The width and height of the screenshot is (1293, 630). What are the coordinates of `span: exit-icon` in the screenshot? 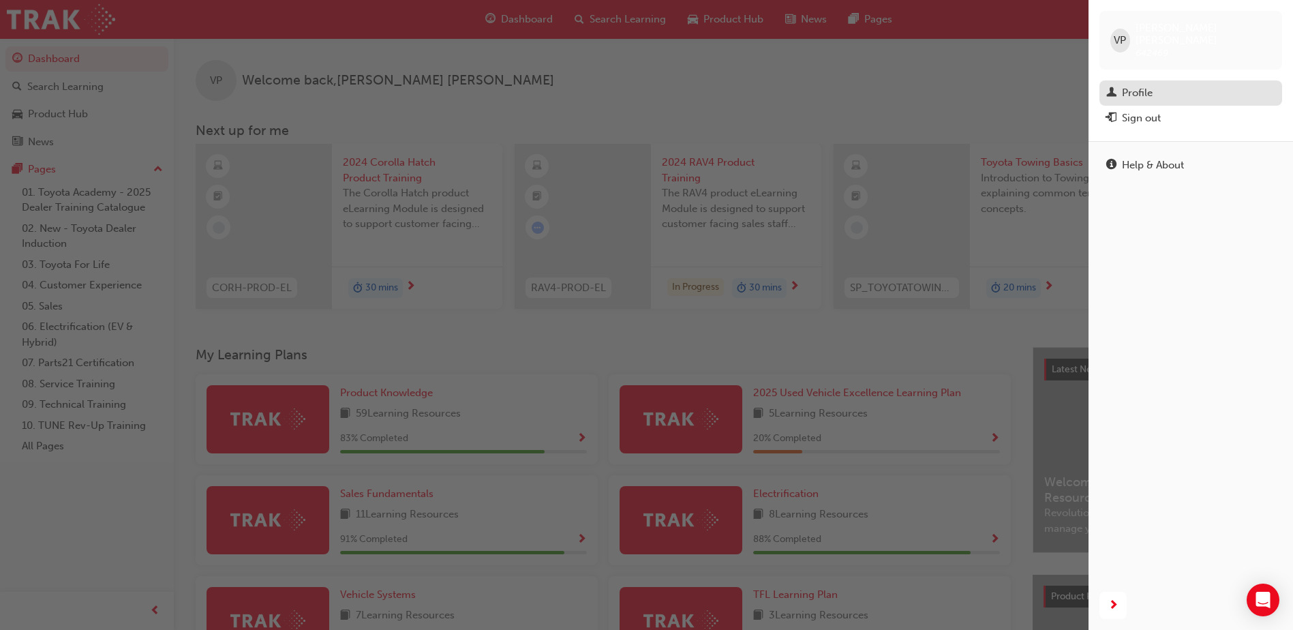 It's located at (1111, 119).